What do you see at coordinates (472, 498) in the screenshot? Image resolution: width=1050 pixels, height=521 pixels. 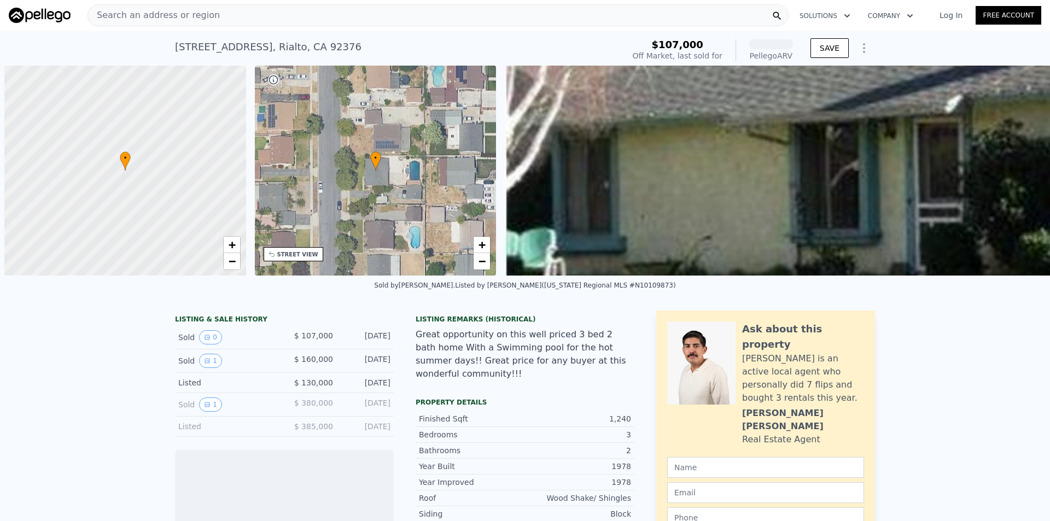 I see `div: Roof` at bounding box center [472, 498].